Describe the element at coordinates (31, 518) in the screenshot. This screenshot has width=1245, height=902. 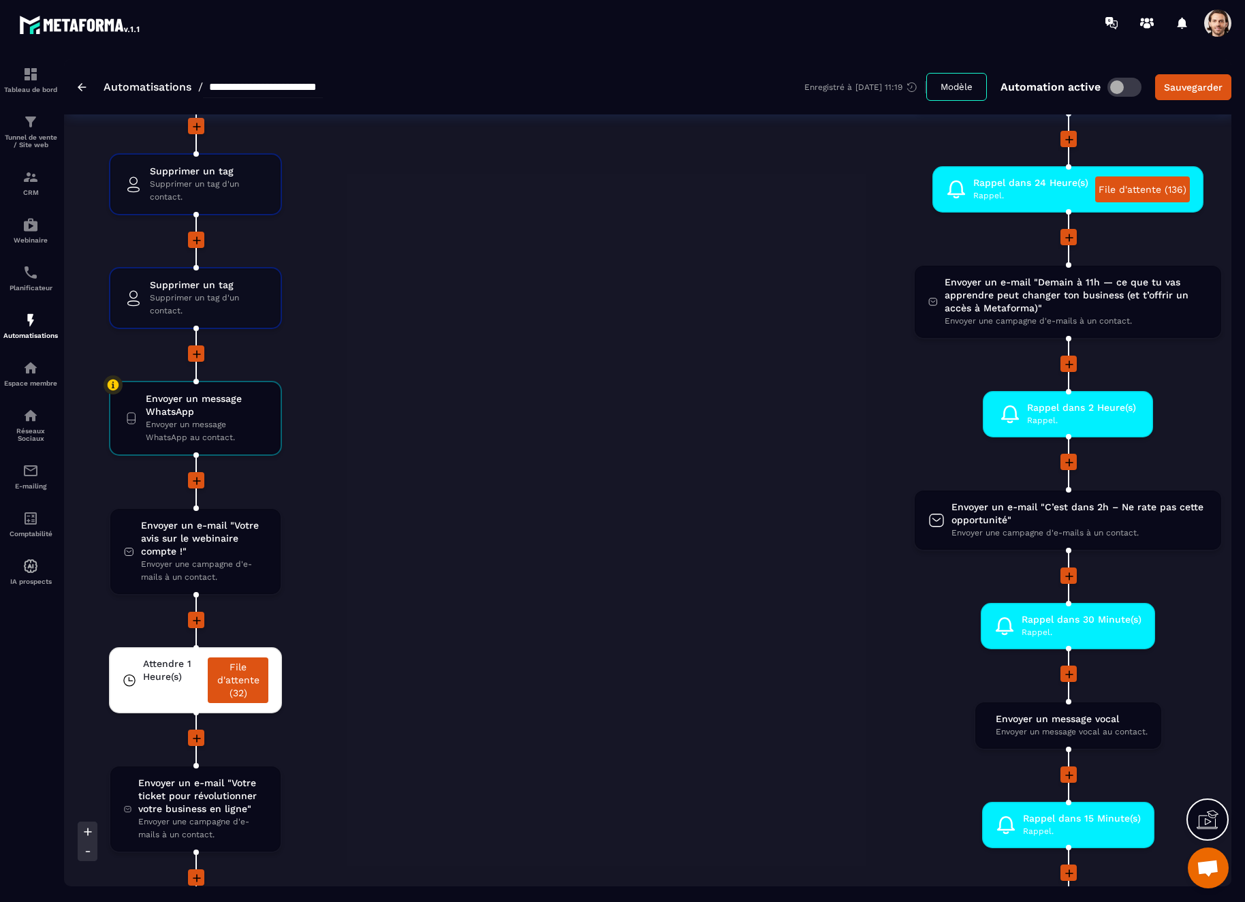
I see `img: accountant` at that location.